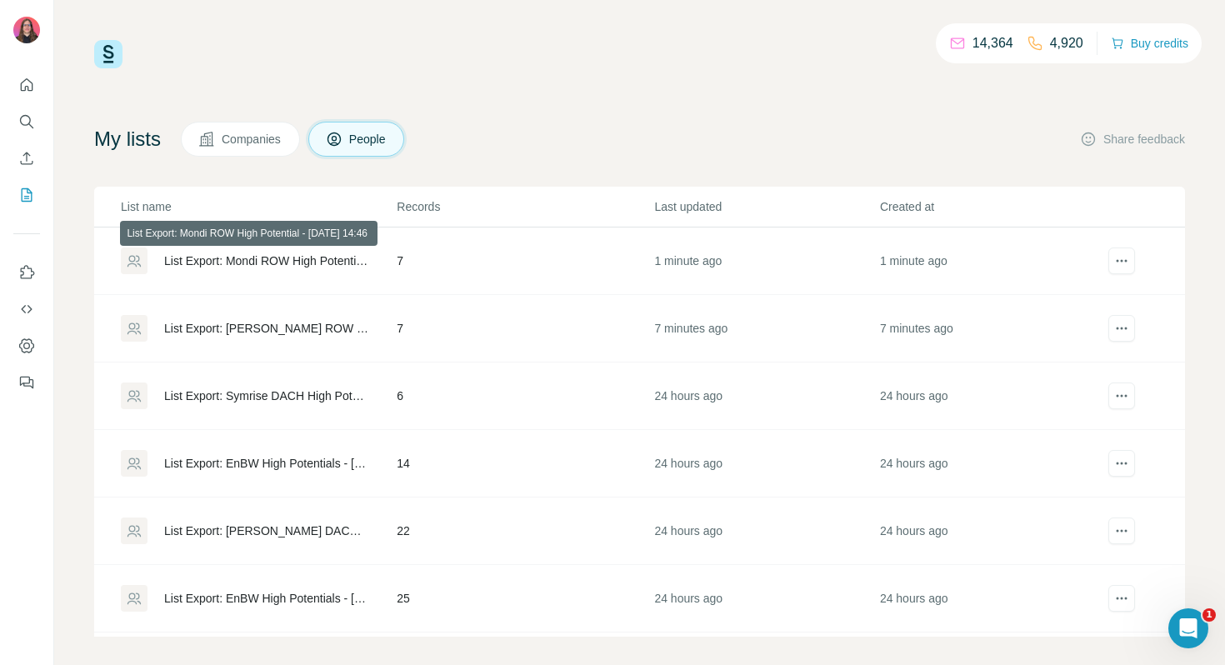  Describe the element at coordinates (368, 139) in the screenshot. I see `span: People` at that location.